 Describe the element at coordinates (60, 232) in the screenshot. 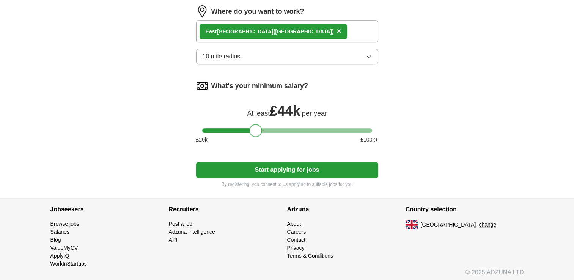

I see `a: Salaries` at that location.